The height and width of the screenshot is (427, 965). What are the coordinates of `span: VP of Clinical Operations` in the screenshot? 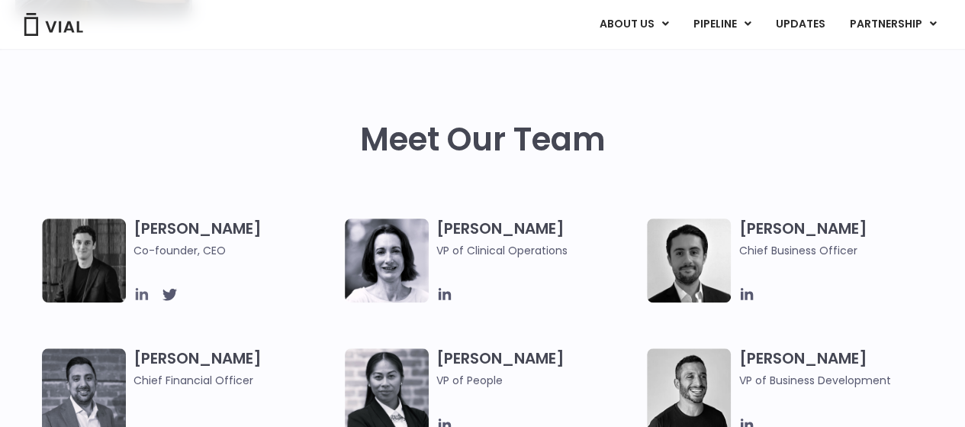 It's located at (538, 250).